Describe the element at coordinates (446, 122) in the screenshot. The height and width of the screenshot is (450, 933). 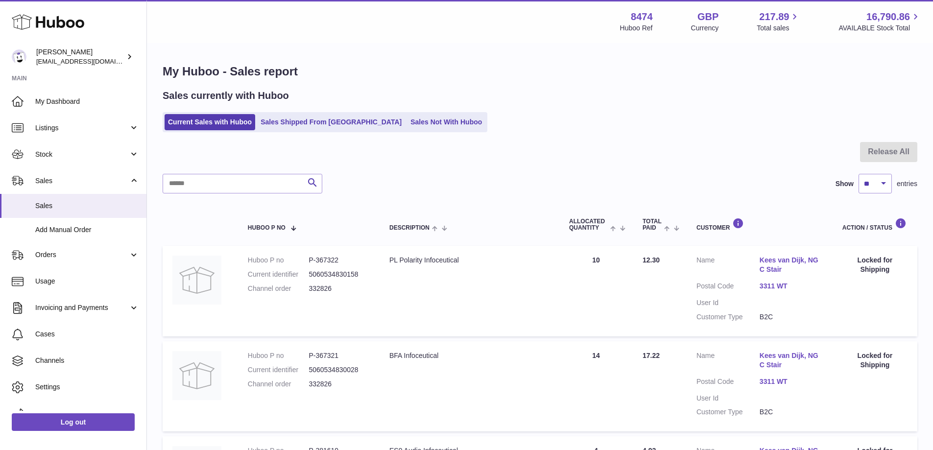
I see `a: Sales Not With Huboo` at that location.